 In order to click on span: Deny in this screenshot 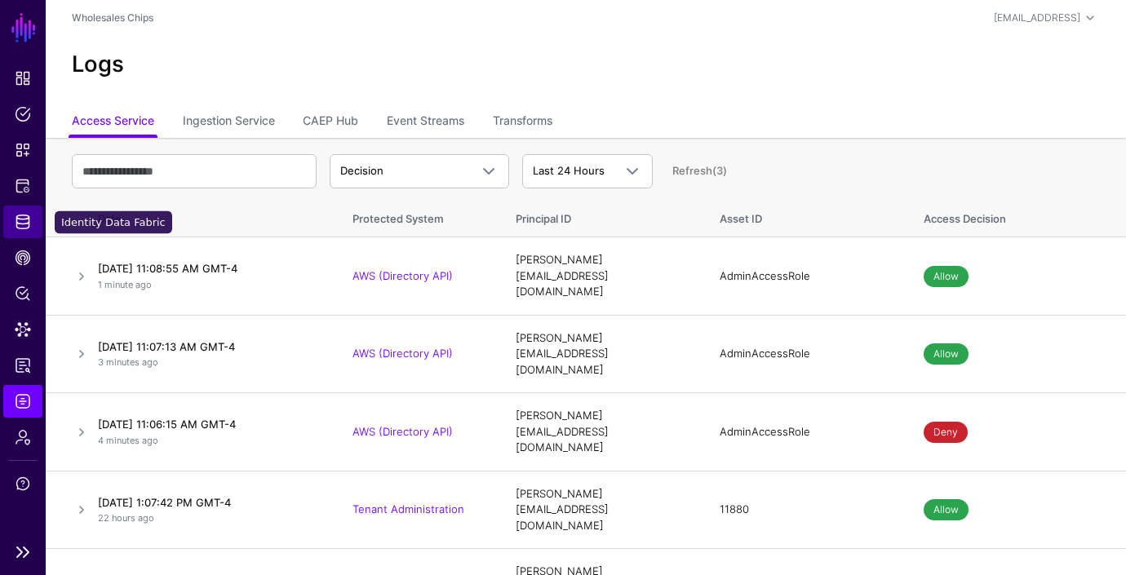, I will do `click(946, 432)`.